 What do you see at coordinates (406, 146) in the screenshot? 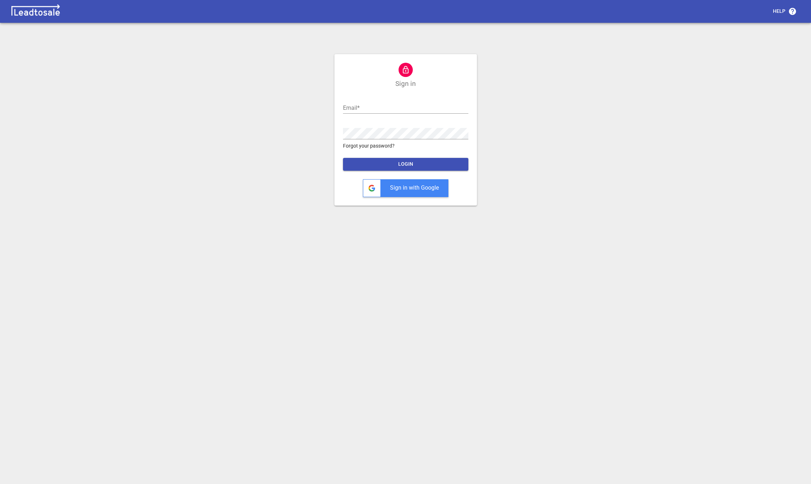
I see `a: Forgot your password?` at bounding box center [406, 146].